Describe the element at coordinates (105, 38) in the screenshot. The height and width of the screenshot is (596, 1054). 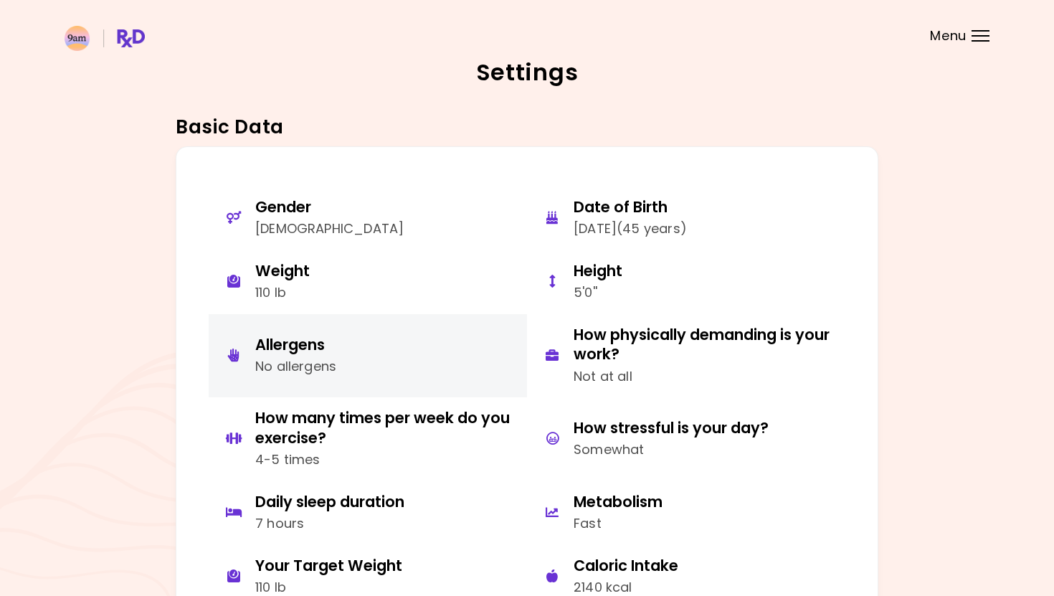
I see `img: RxDiet` at that location.